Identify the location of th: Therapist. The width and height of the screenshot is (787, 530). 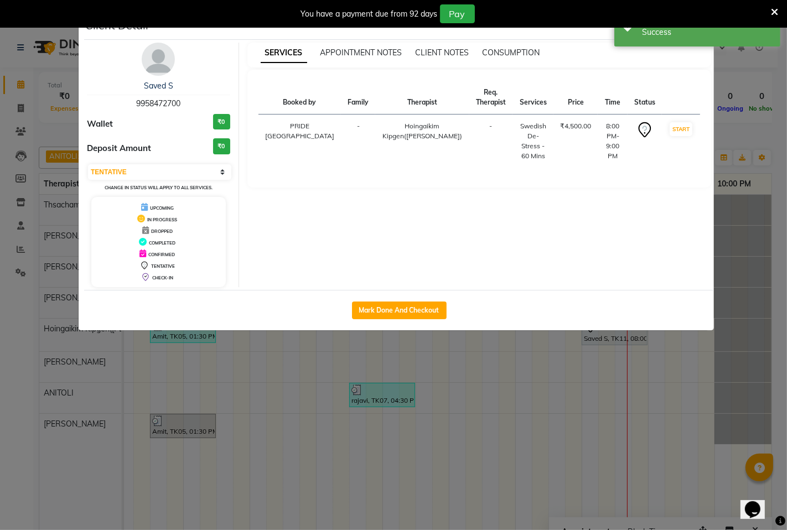
(422, 97).